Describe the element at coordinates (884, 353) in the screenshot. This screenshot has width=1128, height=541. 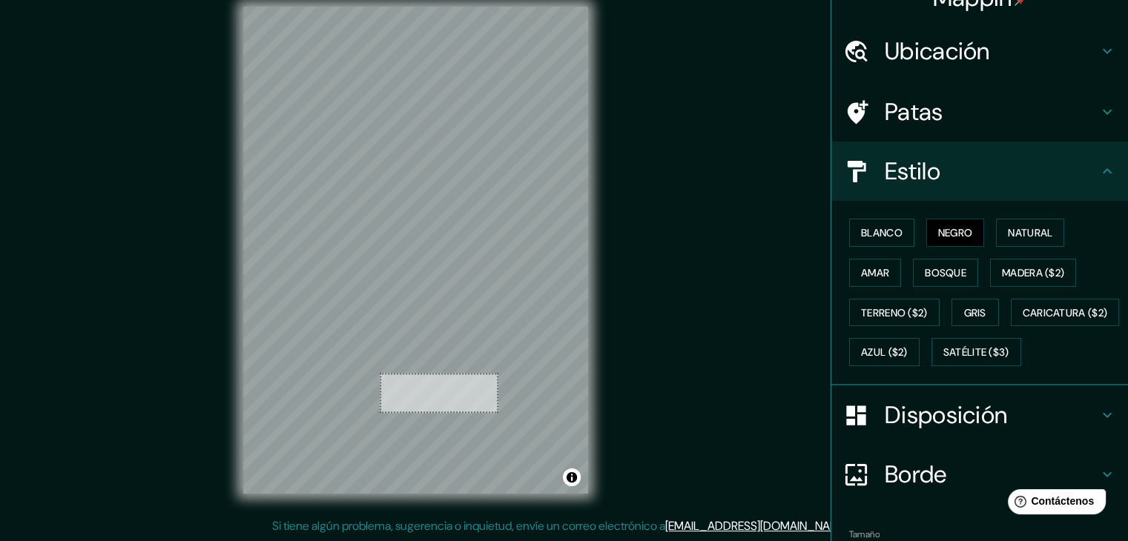
I see `font: Azul ($2)` at that location.